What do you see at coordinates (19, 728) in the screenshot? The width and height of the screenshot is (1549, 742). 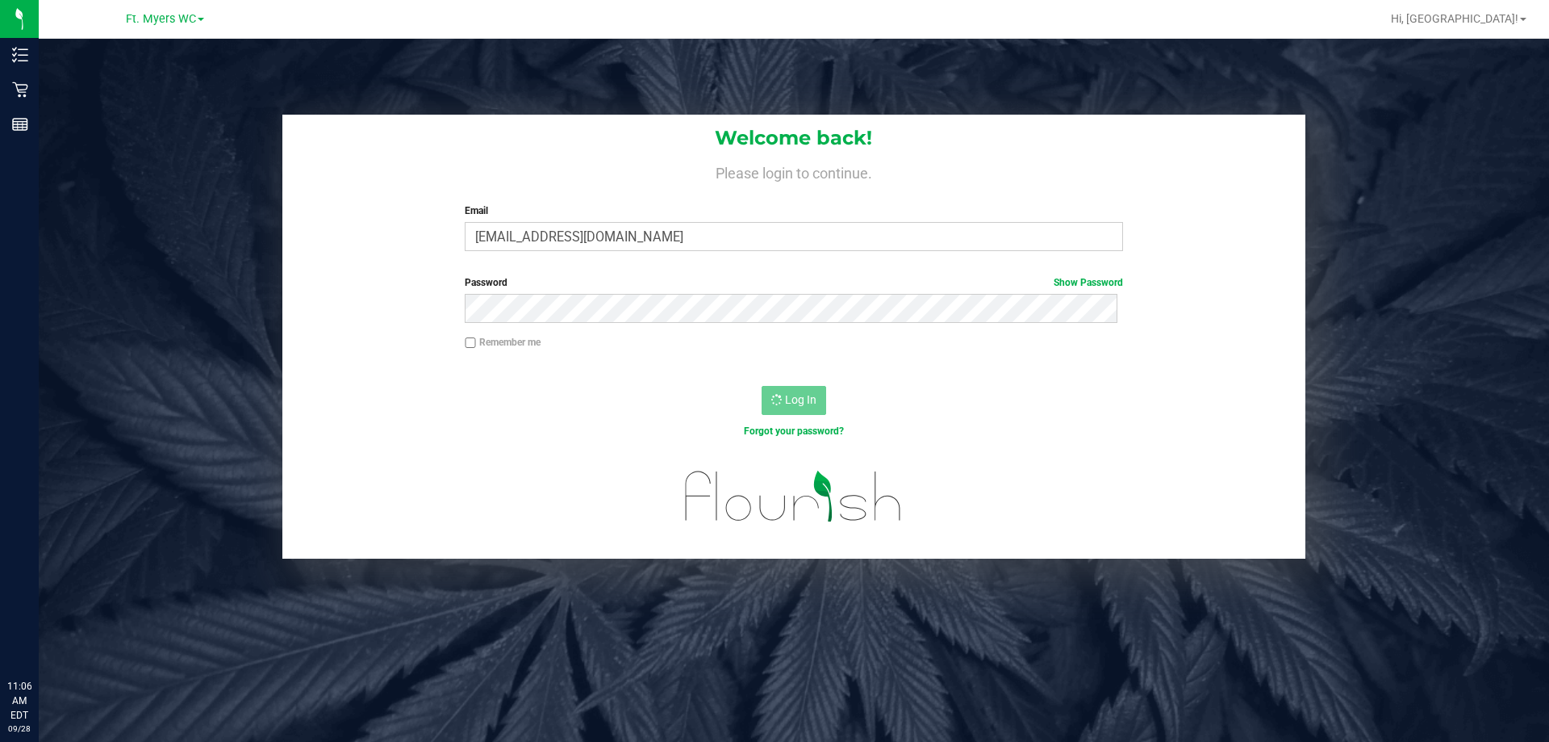 I see `p: 09/28` at bounding box center [19, 728].